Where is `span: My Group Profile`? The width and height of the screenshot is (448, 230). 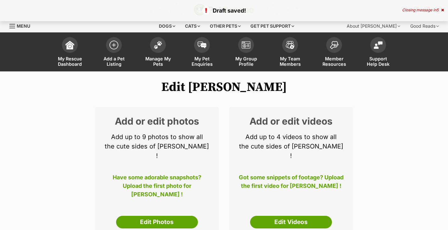 span: My Group Profile is located at coordinates (246, 61).